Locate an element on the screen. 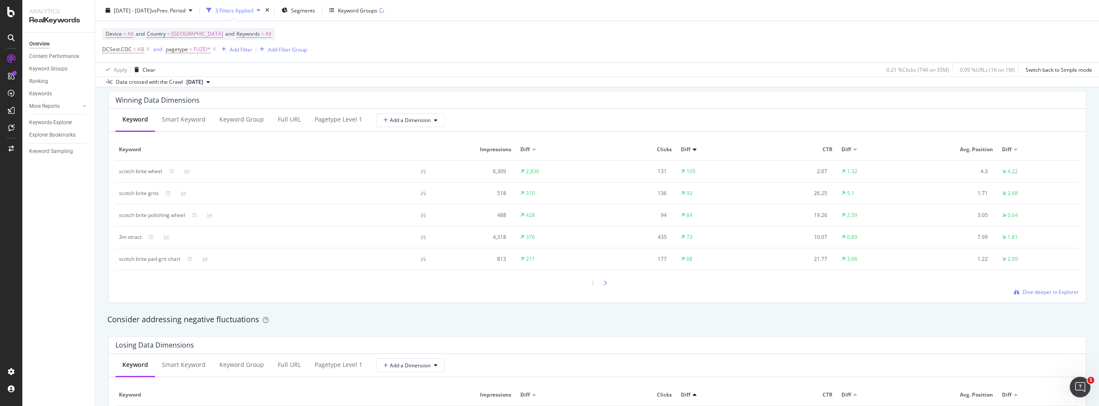  a: Content Performance is located at coordinates (59, 56).